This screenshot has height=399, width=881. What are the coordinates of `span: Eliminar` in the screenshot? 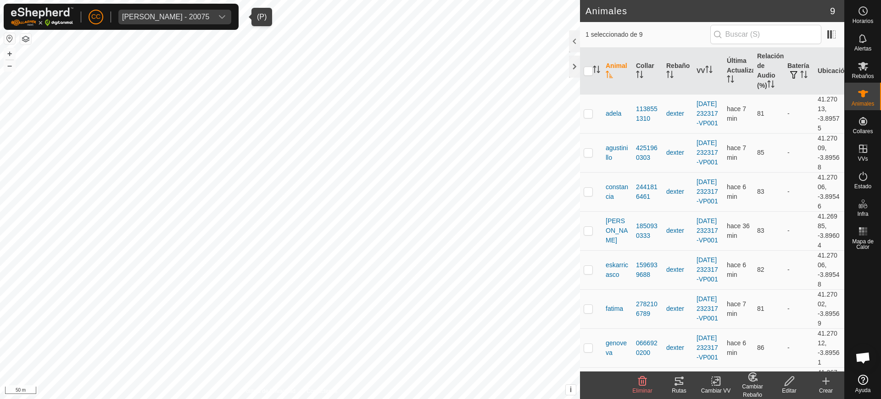 It's located at (642, 391).